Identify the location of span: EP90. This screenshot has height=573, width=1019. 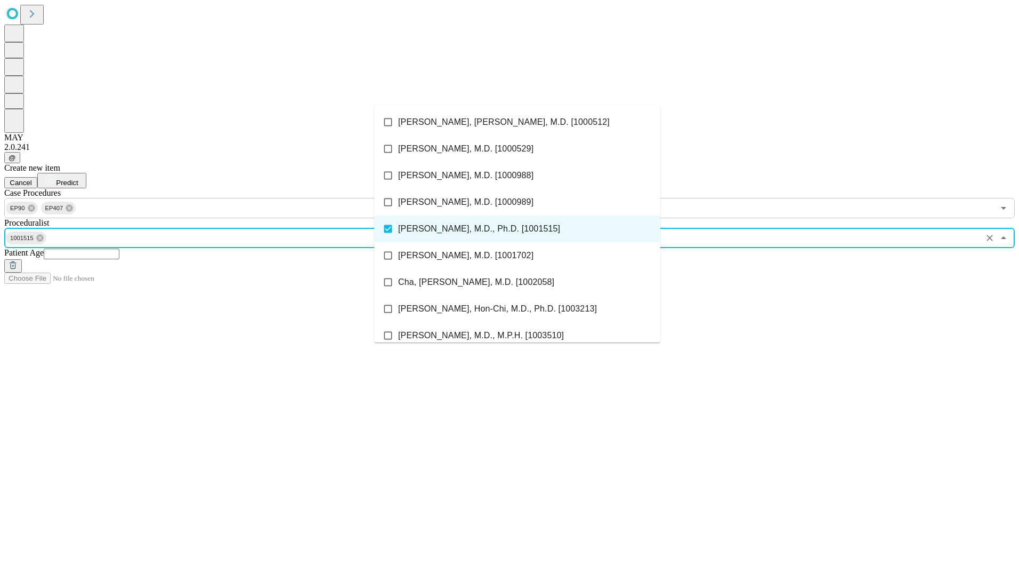
(18, 208).